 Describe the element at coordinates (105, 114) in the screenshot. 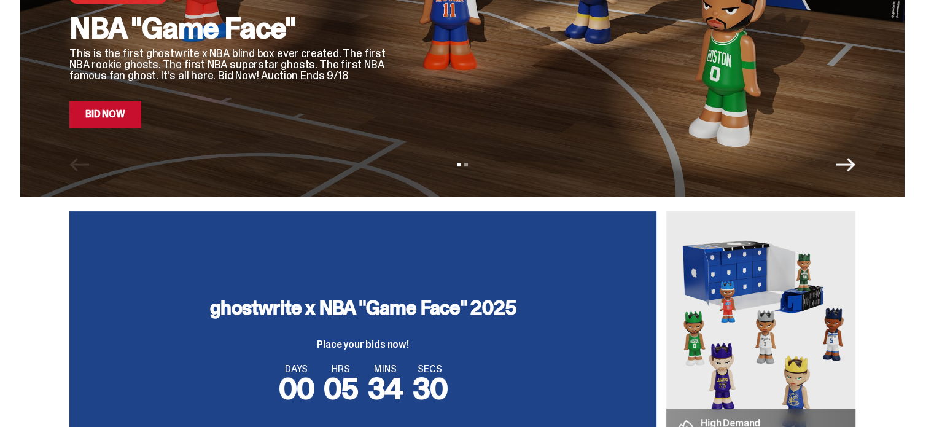

I see `a: Bid Now` at that location.